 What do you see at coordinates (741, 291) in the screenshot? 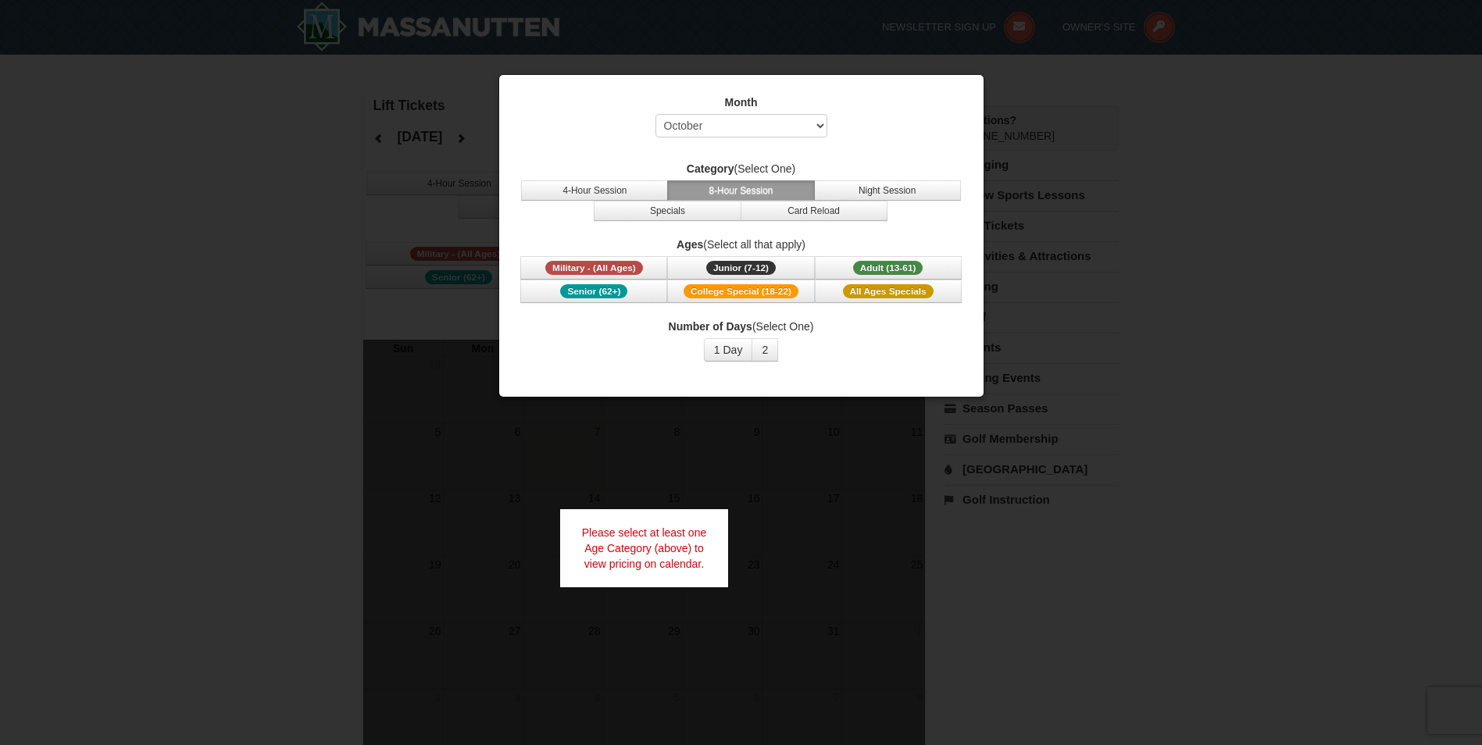
I see `button: College Special (18-22)` at bounding box center [741, 291].